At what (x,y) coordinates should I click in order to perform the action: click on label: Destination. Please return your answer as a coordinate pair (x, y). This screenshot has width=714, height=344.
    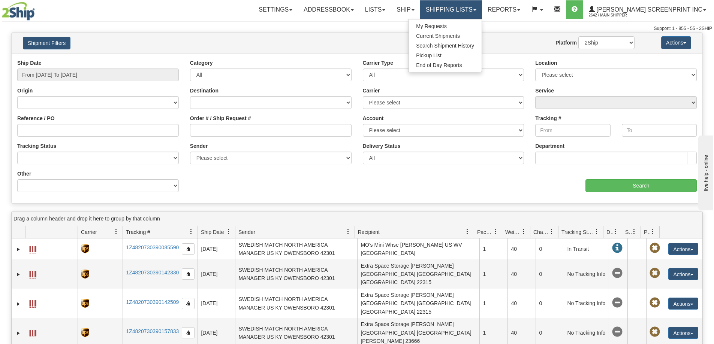
    Looking at the image, I should click on (204, 91).